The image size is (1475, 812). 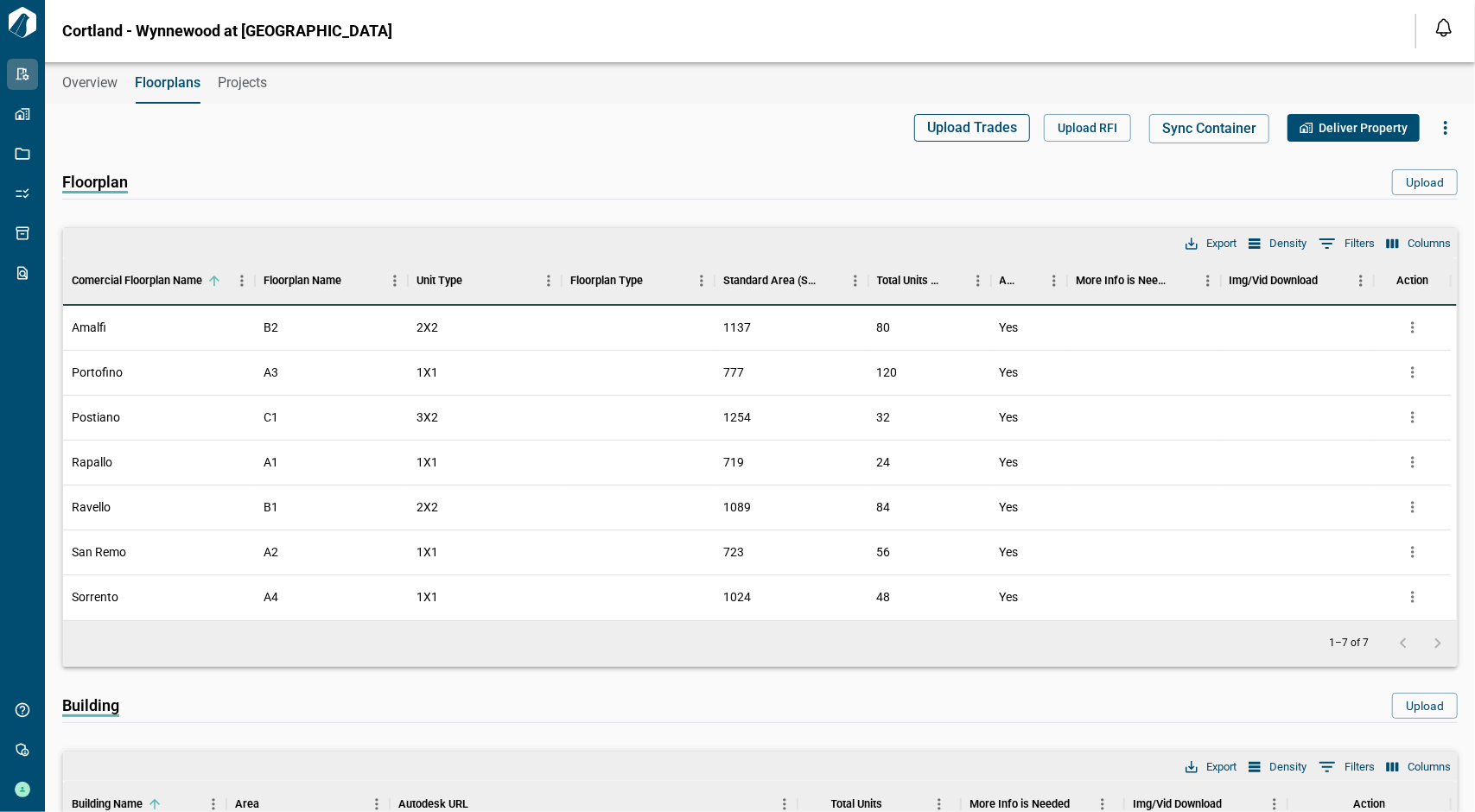 What do you see at coordinates (242, 83) in the screenshot?
I see `span: Projects` at bounding box center [242, 83].